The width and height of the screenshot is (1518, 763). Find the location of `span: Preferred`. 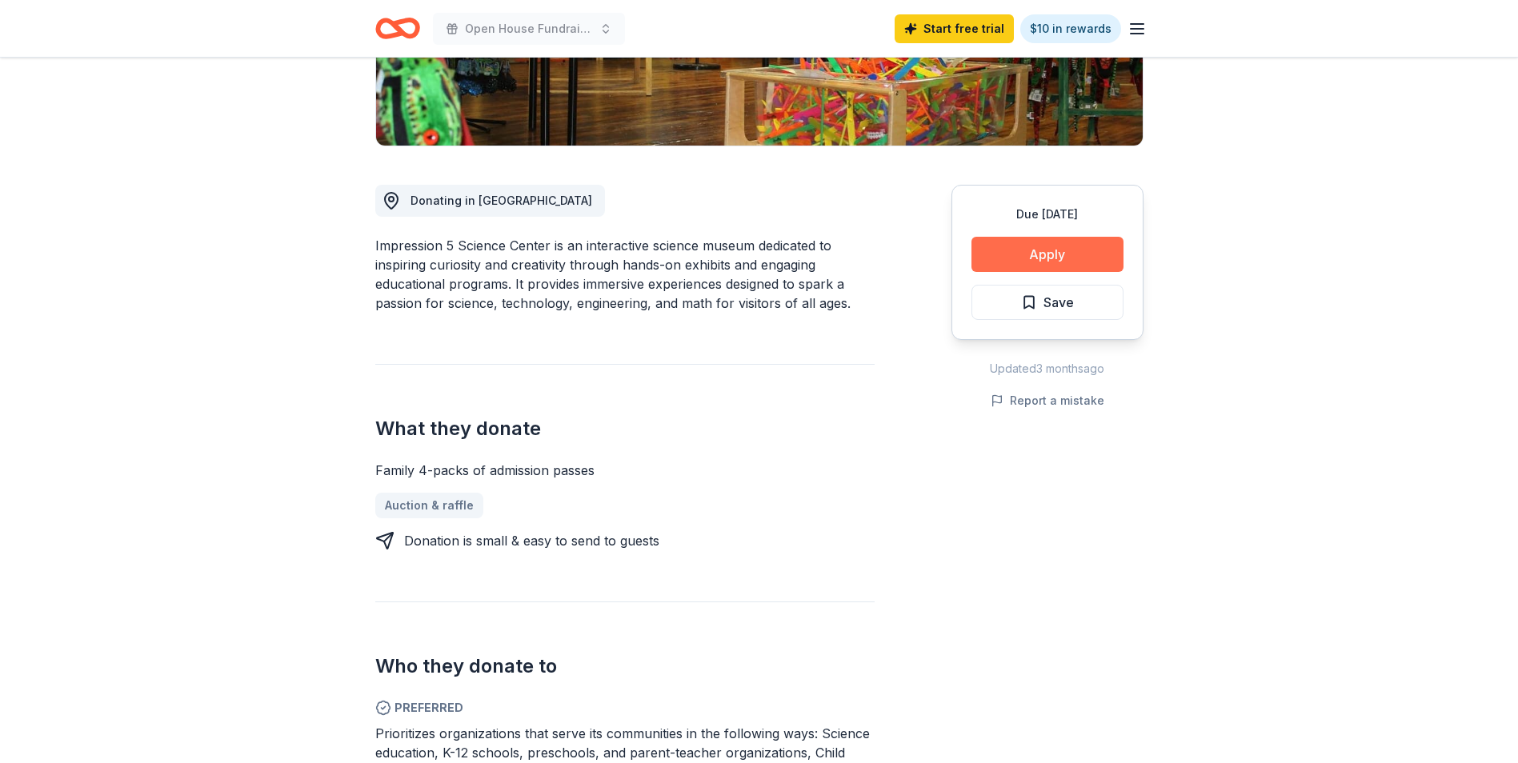

span: Preferred is located at coordinates (625, 708).